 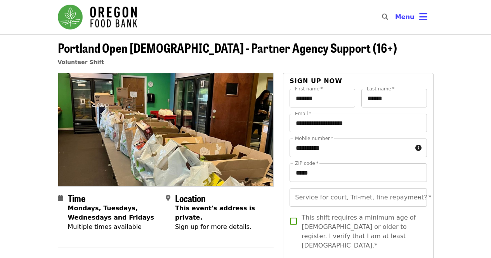 I want to click on label: Email, so click(x=303, y=114).